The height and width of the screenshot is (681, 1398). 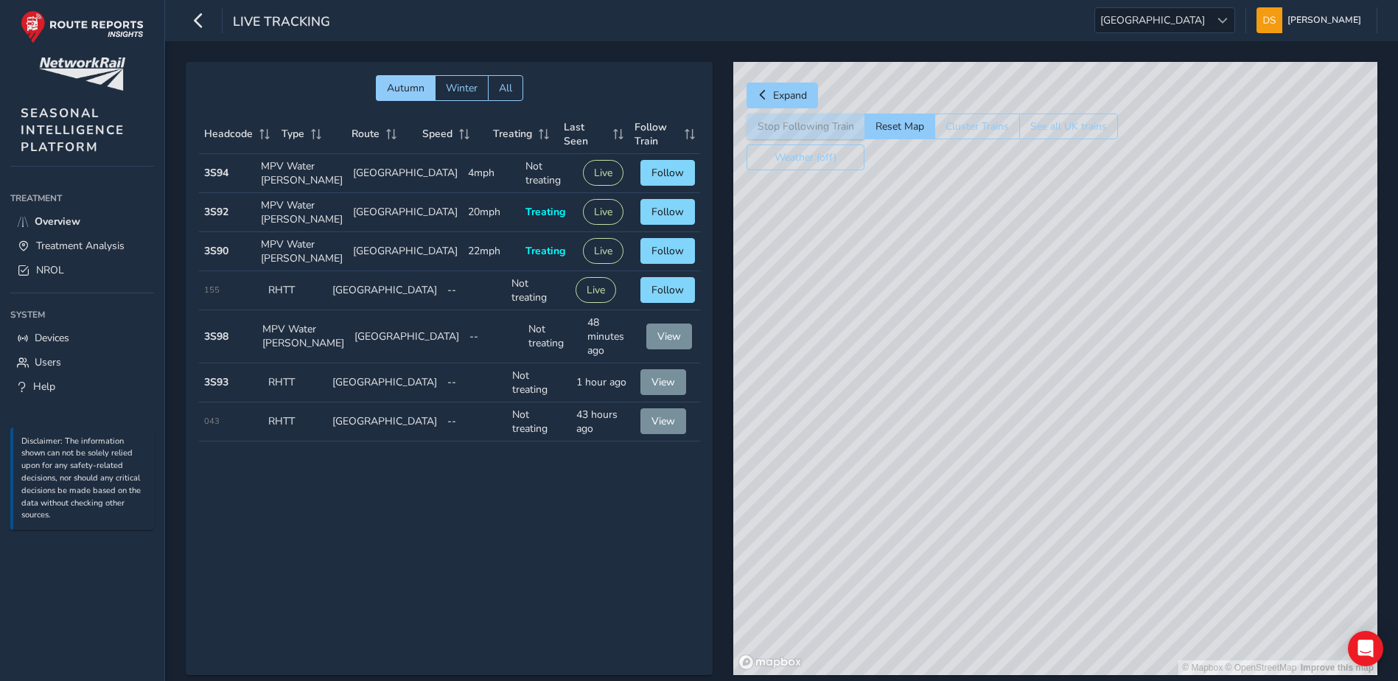 What do you see at coordinates (977, 126) in the screenshot?
I see `button: Cluster Trains` at bounding box center [977, 126].